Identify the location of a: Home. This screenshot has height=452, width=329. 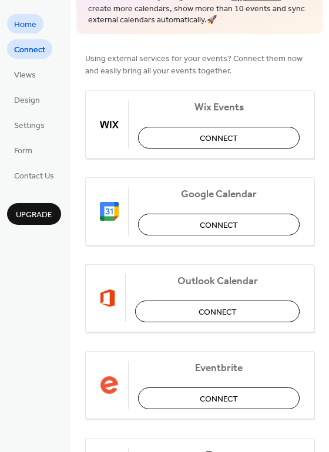
(25, 24).